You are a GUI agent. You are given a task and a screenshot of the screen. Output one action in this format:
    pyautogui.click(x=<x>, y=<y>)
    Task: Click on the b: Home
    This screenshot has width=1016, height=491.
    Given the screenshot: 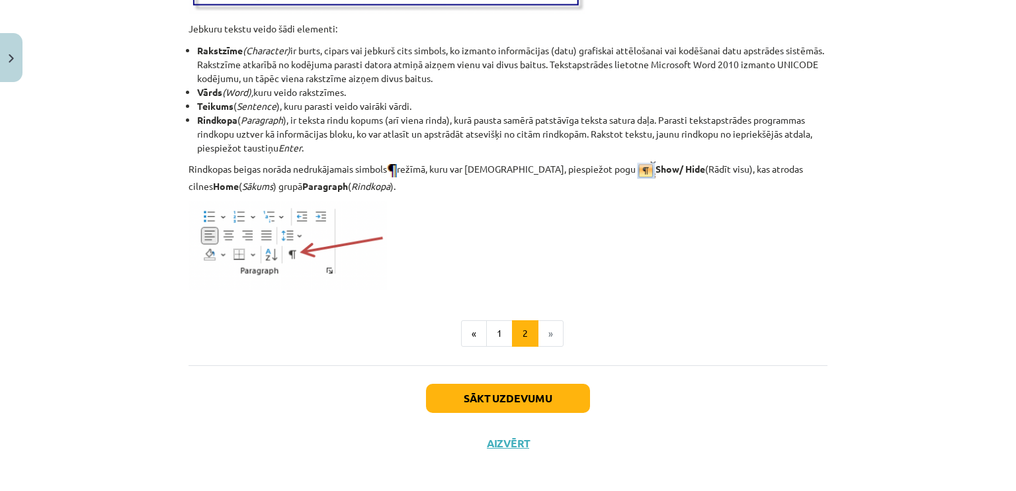 What is the action you would take?
    pyautogui.click(x=226, y=186)
    